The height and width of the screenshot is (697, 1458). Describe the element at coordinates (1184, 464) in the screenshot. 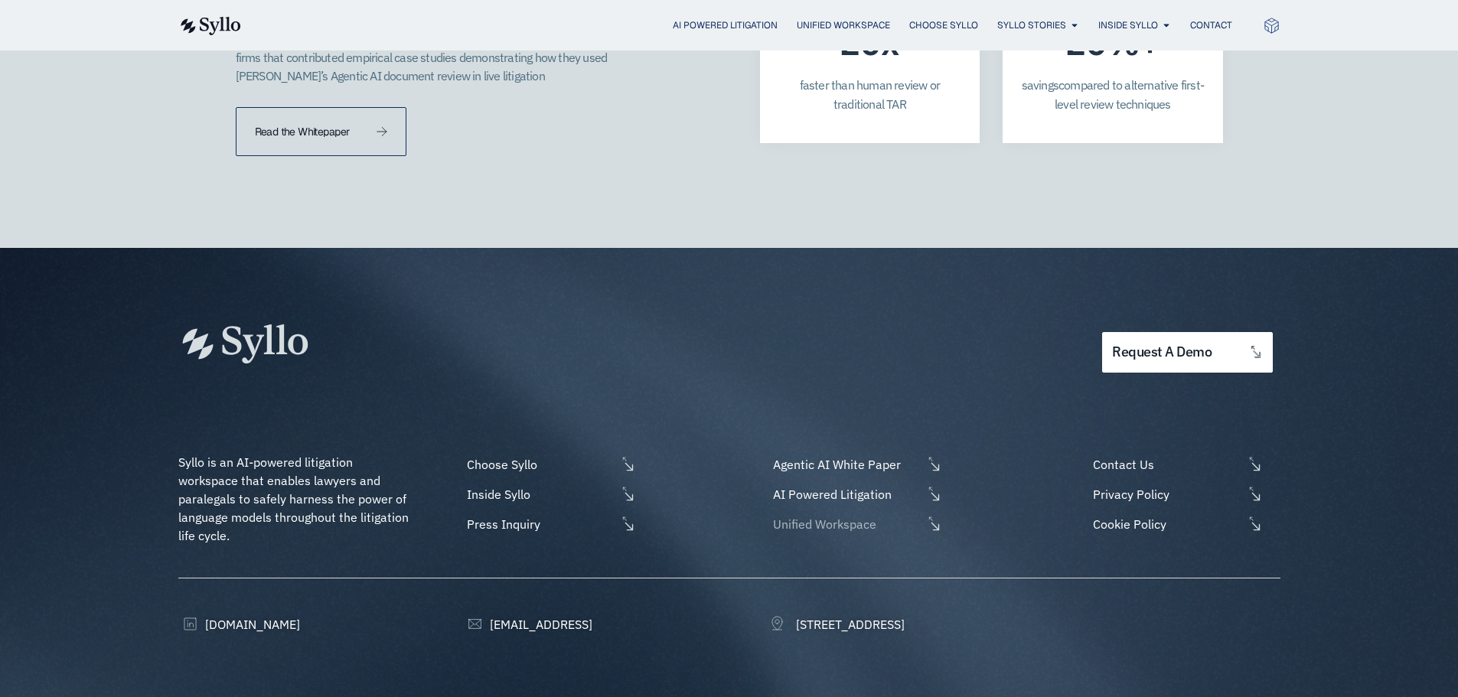

I see `a: Contact Us` at that location.